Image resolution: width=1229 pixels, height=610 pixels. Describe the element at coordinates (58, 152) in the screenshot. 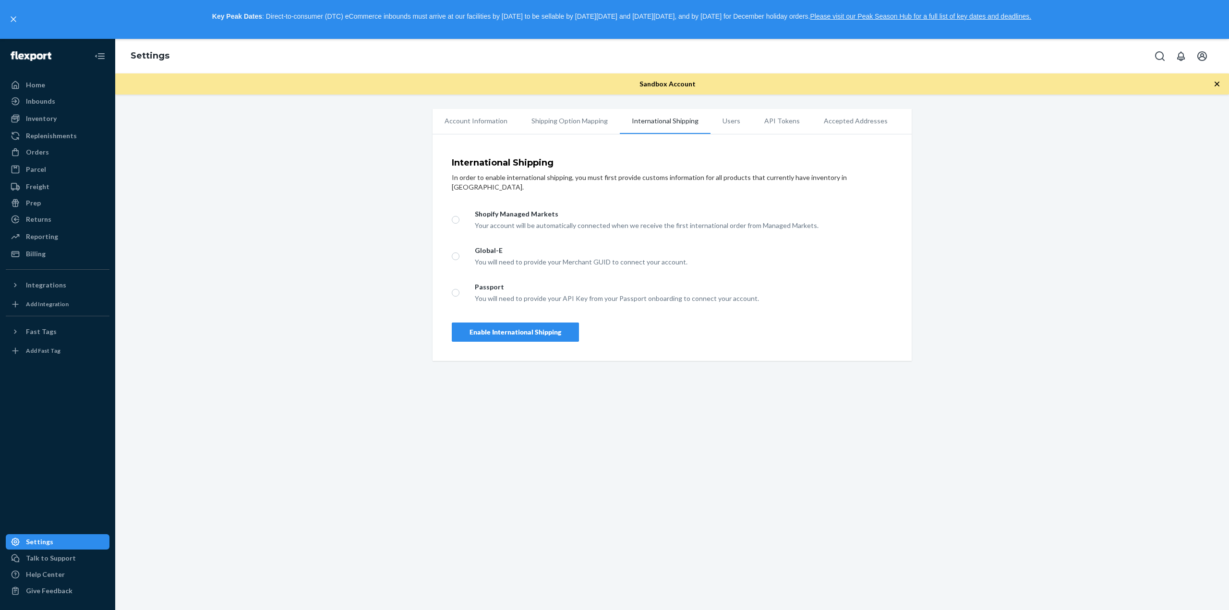

I see `a: Orders` at that location.